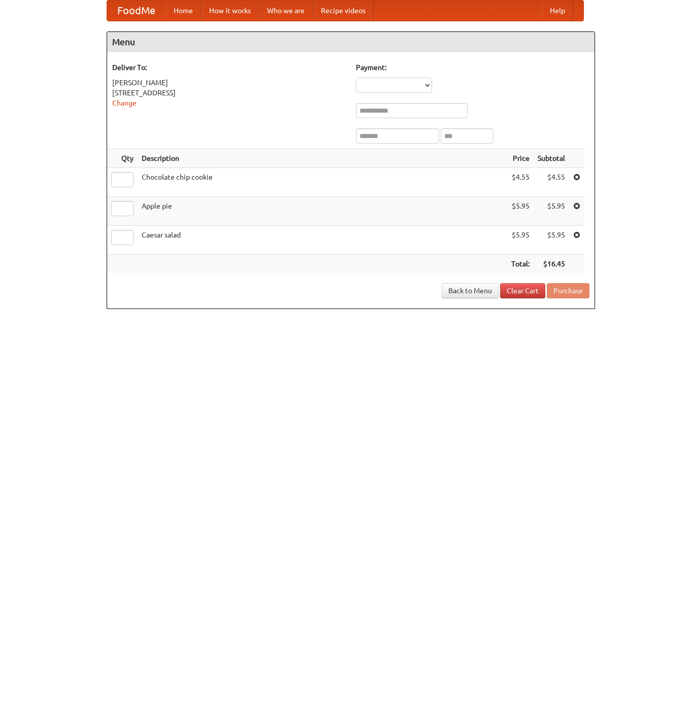  What do you see at coordinates (520, 264) in the screenshot?
I see `th: Total:` at bounding box center [520, 264].